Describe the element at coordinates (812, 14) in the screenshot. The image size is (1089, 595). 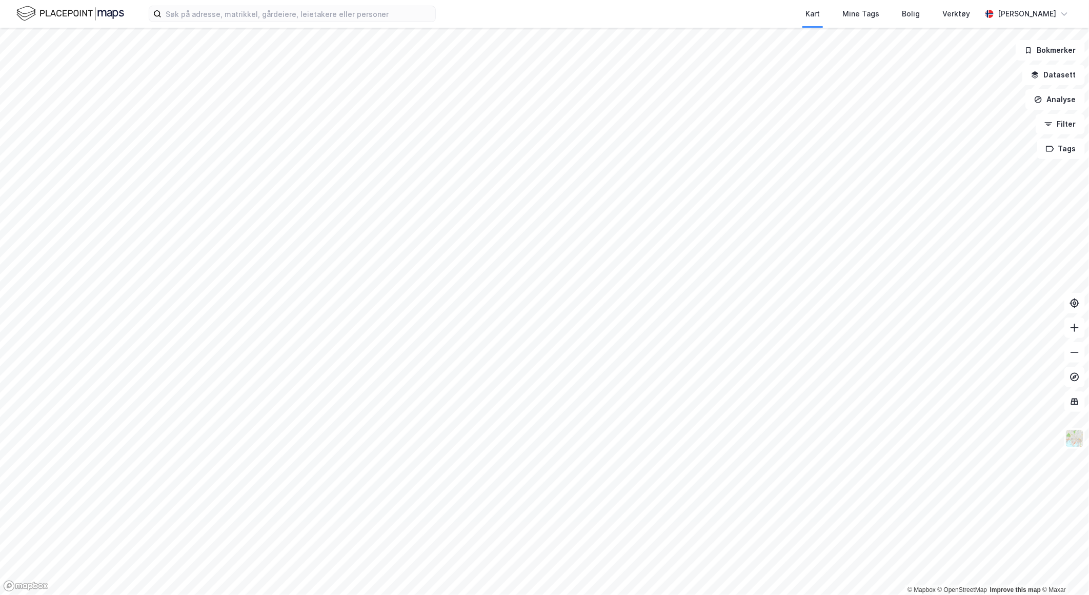
I see `div: Kart` at that location.